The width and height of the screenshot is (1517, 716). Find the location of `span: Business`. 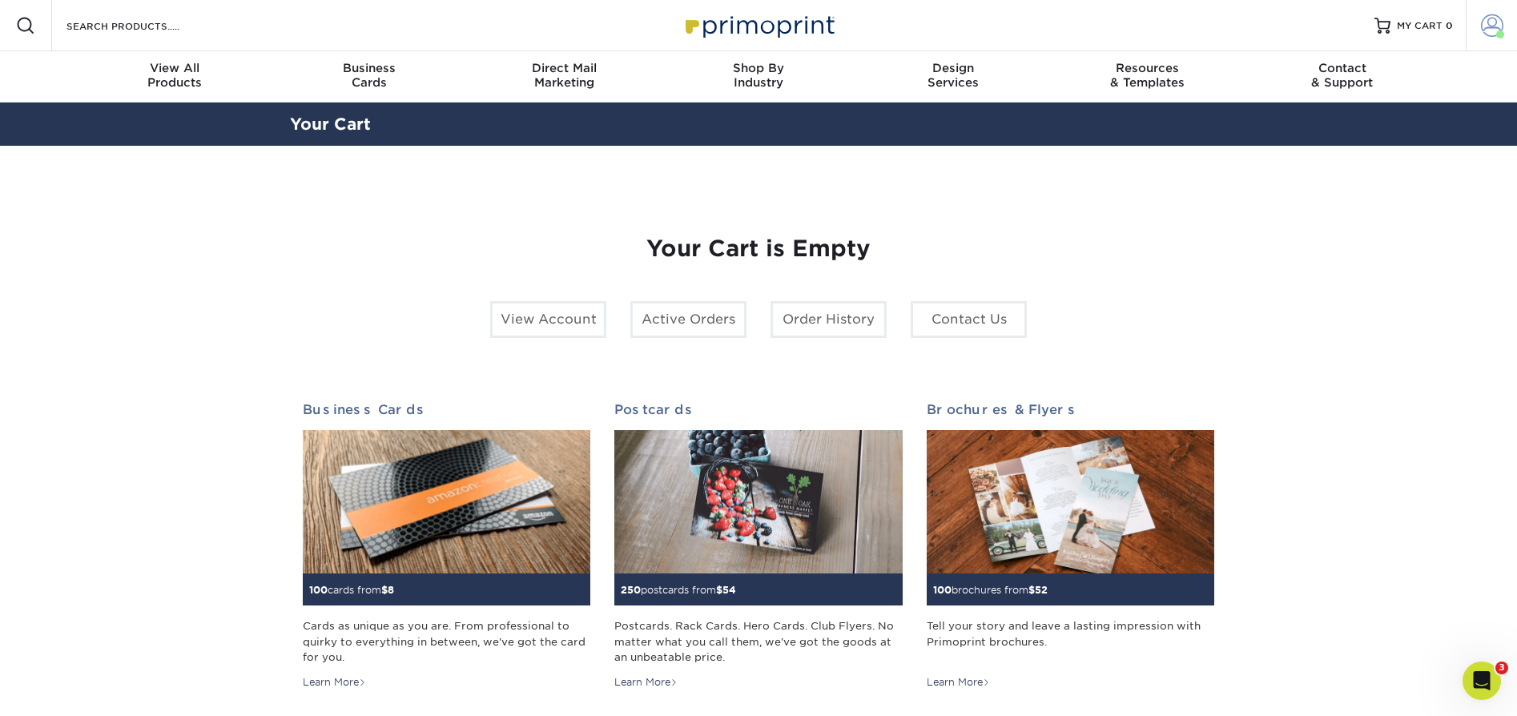

span: Business is located at coordinates (369, 68).